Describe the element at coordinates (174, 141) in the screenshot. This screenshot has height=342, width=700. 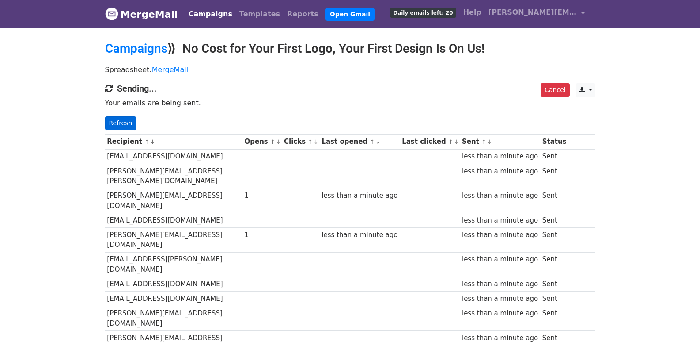
I see `th: Recipient` at that location.